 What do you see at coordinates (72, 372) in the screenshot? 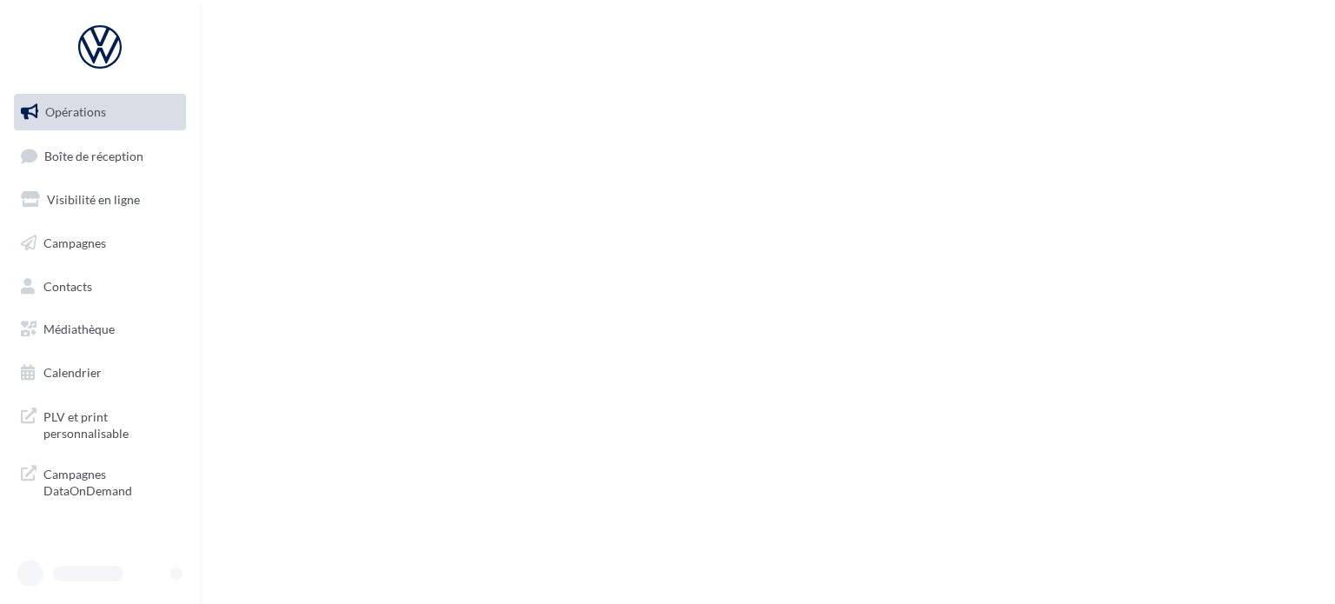
I see `span: Calendrier` at bounding box center [72, 372].